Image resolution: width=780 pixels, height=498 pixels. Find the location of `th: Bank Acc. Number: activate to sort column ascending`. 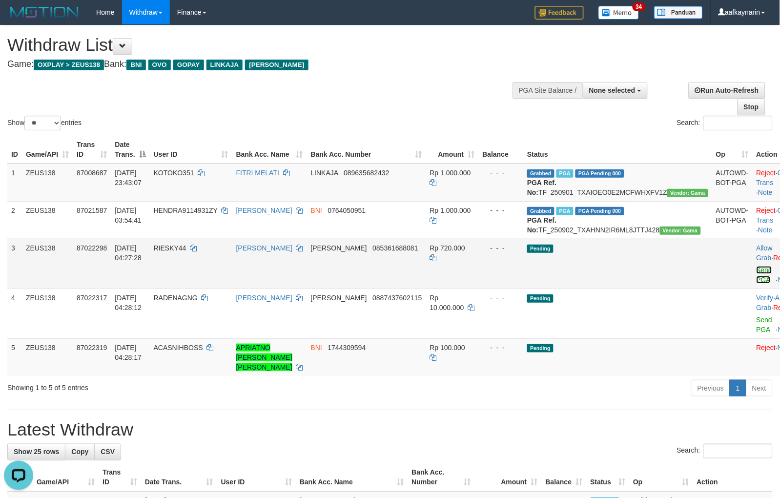

th: Bank Acc. Number: activate to sort column ascending is located at coordinates (441, 477).